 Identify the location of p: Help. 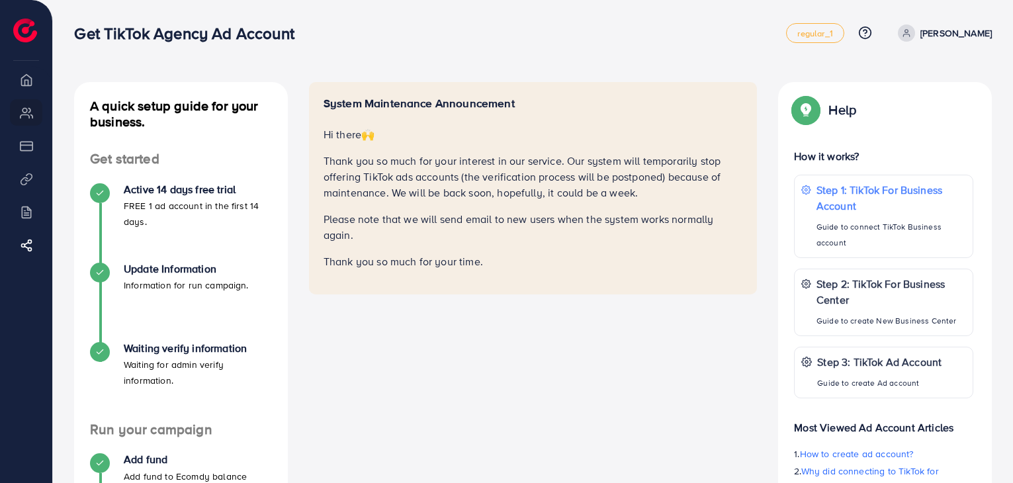
(843, 110).